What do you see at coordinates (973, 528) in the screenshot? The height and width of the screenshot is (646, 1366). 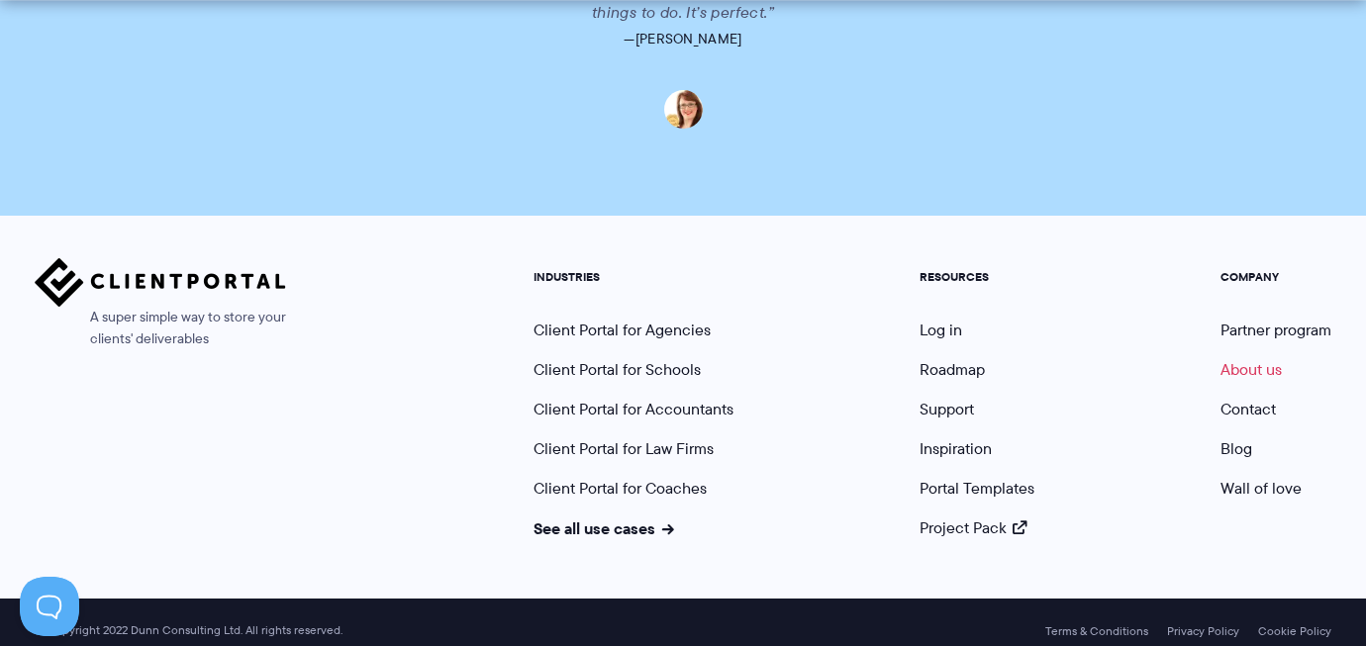 I see `a: Project Pack` at bounding box center [973, 528].